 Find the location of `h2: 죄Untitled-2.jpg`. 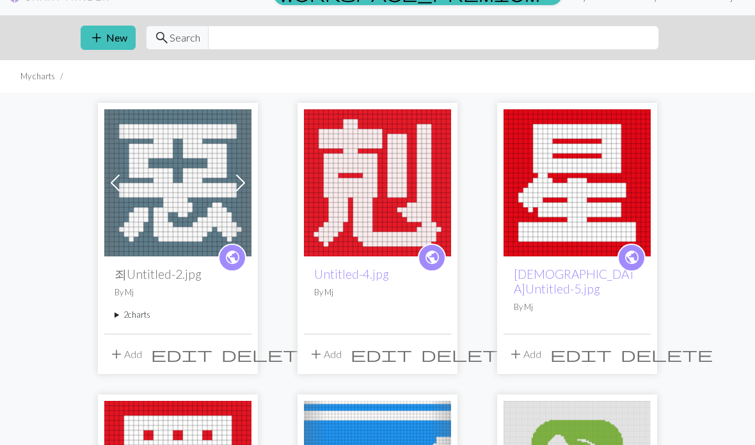

h2: 죄Untitled-2.jpg is located at coordinates (178, 274).